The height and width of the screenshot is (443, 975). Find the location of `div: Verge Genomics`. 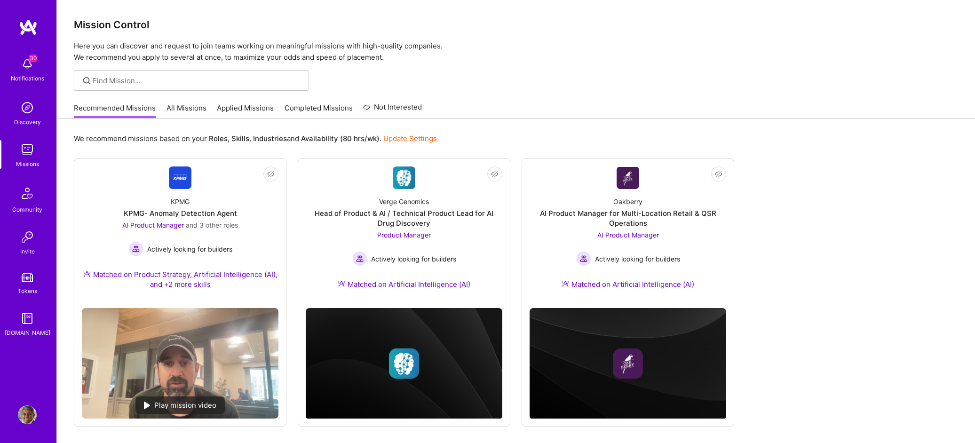

div: Verge Genomics is located at coordinates (404, 201).